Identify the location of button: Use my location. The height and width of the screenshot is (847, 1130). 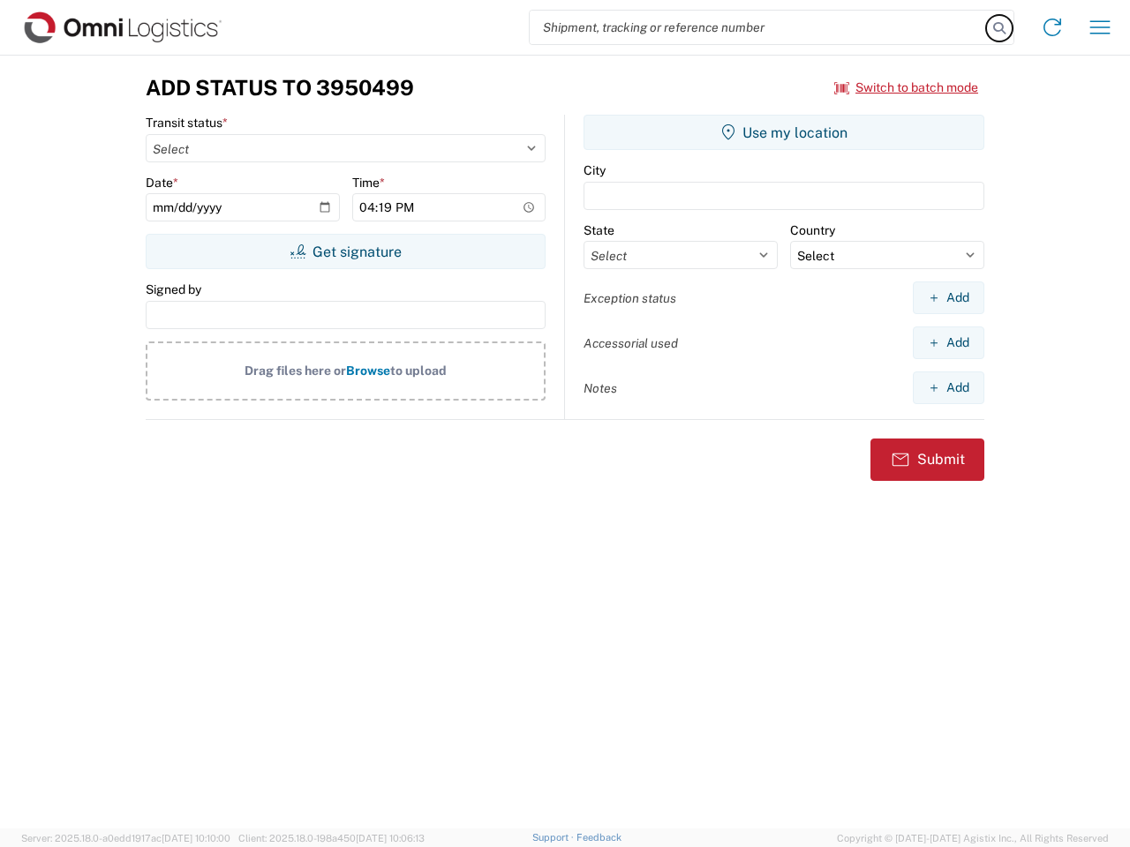
(784, 132).